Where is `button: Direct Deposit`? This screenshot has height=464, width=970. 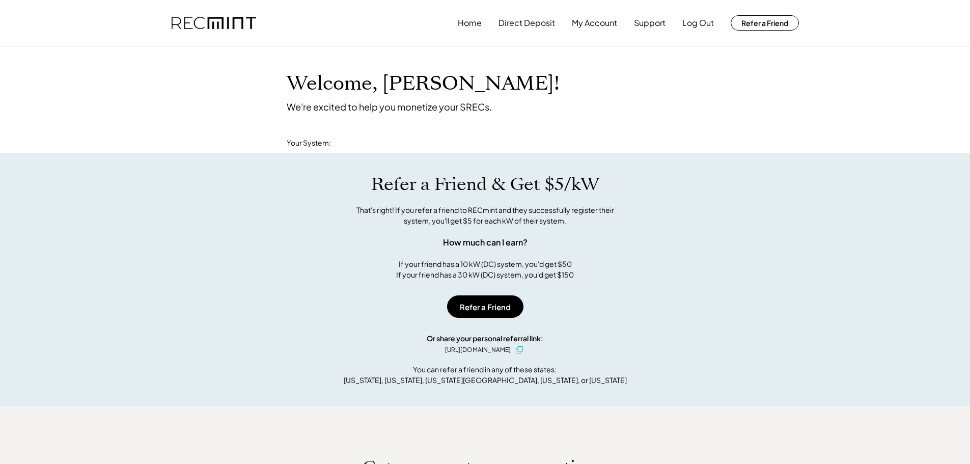
button: Direct Deposit is located at coordinates (527, 23).